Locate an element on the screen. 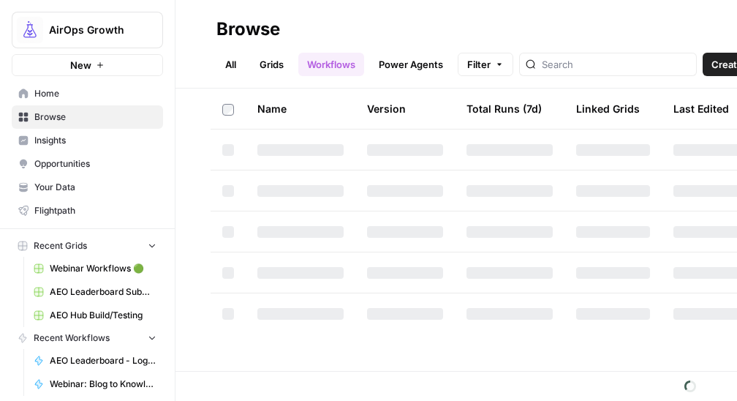 This screenshot has height=401, width=737. a: Opportunities is located at coordinates (87, 164).